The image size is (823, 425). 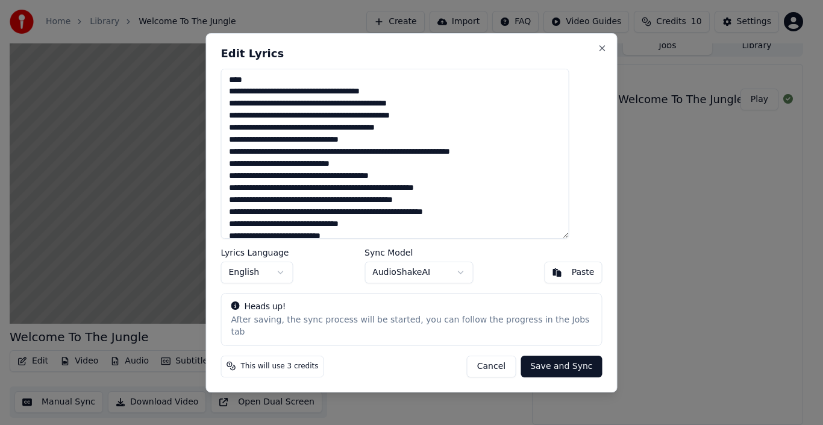 What do you see at coordinates (491, 365) in the screenshot?
I see `button: Cancel` at bounding box center [491, 365].